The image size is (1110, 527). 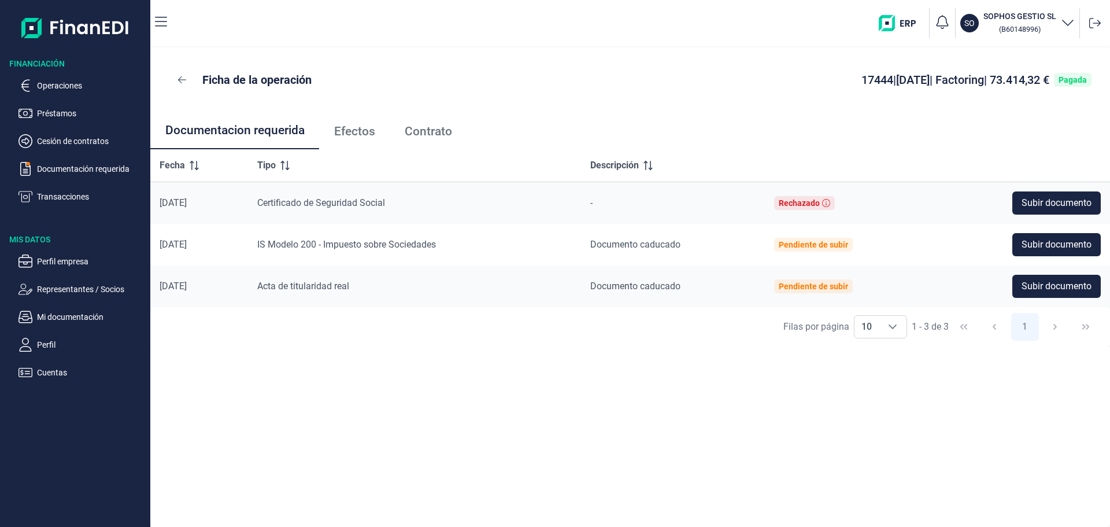 I want to click on p: Operaciones, so click(x=91, y=86).